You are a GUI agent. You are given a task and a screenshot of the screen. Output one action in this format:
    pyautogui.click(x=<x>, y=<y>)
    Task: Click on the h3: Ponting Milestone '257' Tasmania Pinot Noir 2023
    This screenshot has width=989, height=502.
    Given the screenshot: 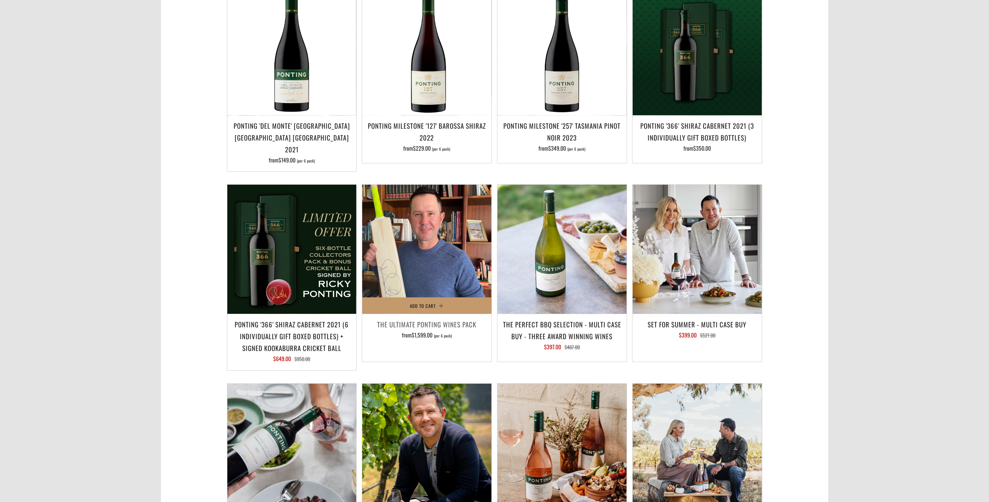 What is the action you would take?
    pyautogui.click(x=562, y=131)
    